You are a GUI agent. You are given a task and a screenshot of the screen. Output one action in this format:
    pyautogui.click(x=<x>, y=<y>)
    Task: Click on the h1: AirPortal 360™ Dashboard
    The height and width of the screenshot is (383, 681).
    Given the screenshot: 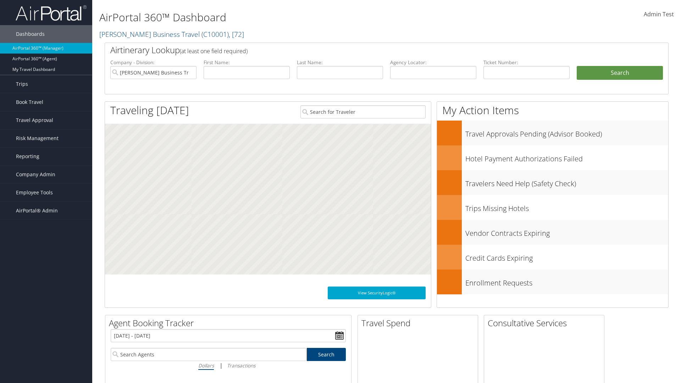 What is the action you would take?
    pyautogui.click(x=291, y=17)
    